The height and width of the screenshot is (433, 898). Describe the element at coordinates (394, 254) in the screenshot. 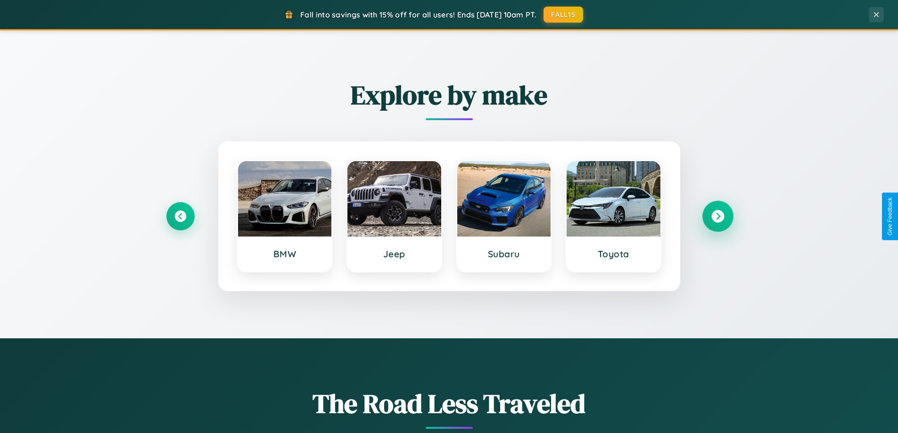

I see `h3: Jeep` at that location.